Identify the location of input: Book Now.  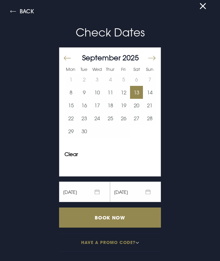
(110, 217).